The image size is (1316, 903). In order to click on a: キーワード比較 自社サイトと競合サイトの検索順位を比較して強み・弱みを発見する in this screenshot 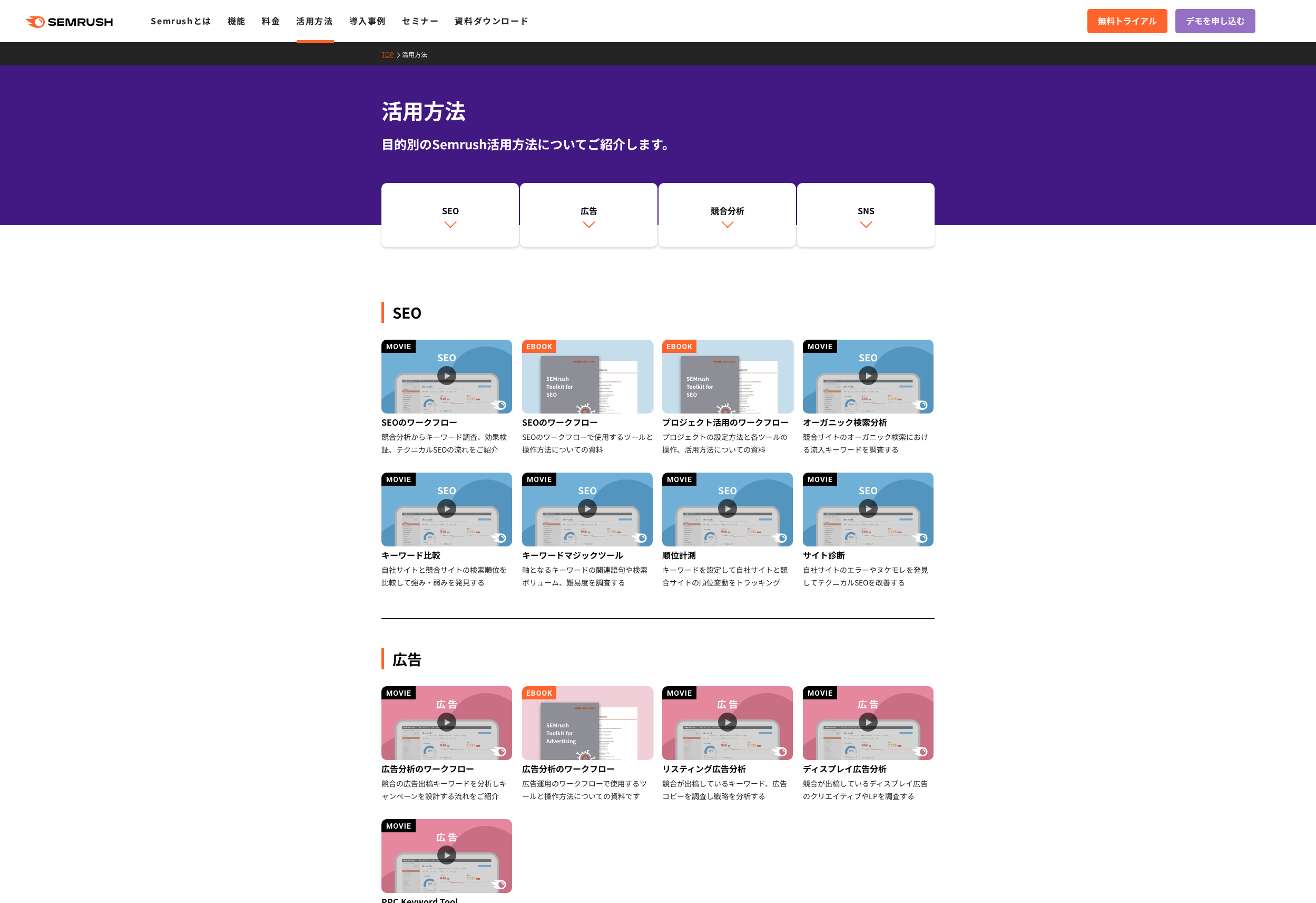, I will do `click(448, 531)`.